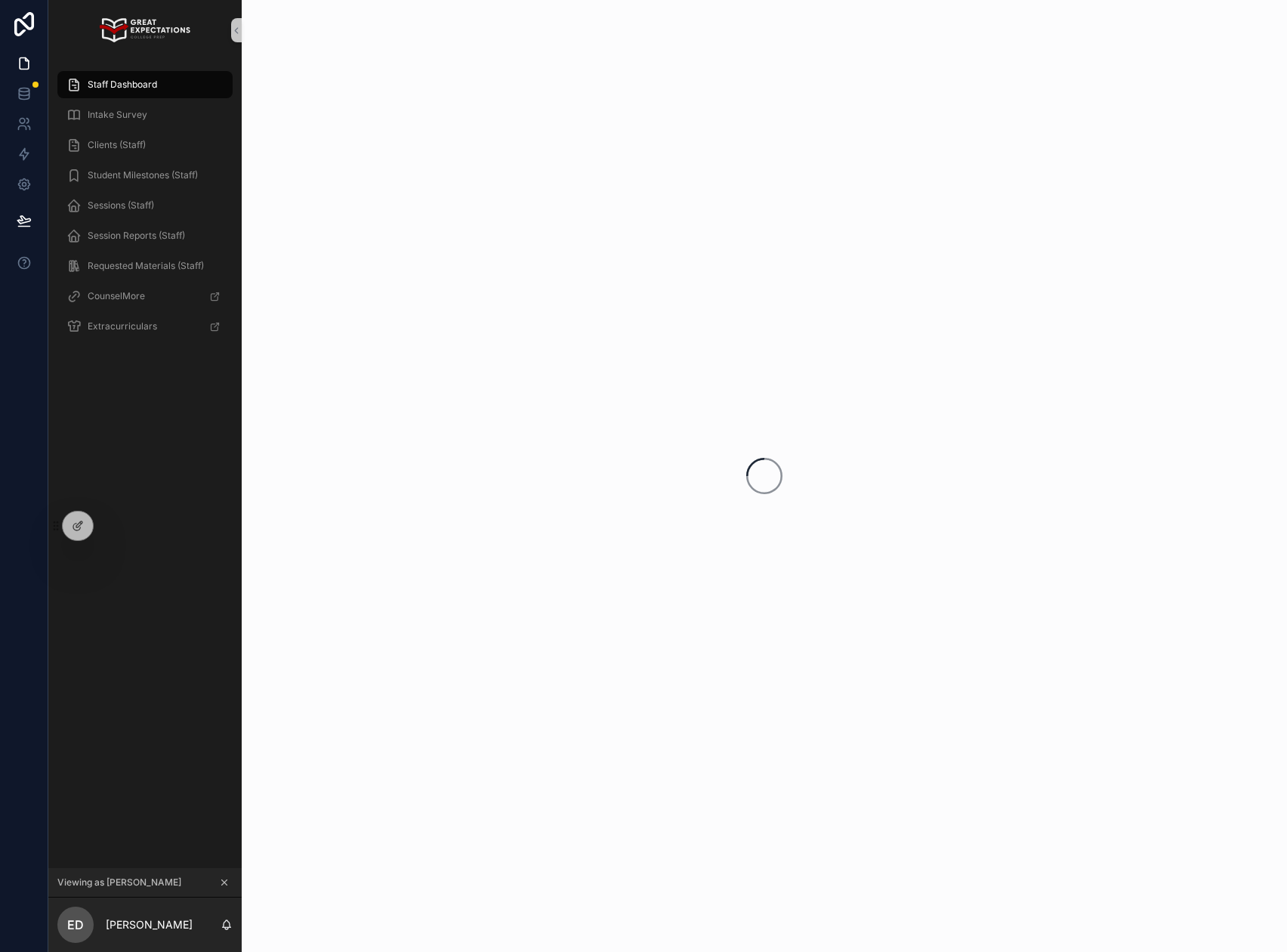 The width and height of the screenshot is (1287, 952). What do you see at coordinates (117, 296) in the screenshot?
I see `span: CounselMore` at bounding box center [117, 296].